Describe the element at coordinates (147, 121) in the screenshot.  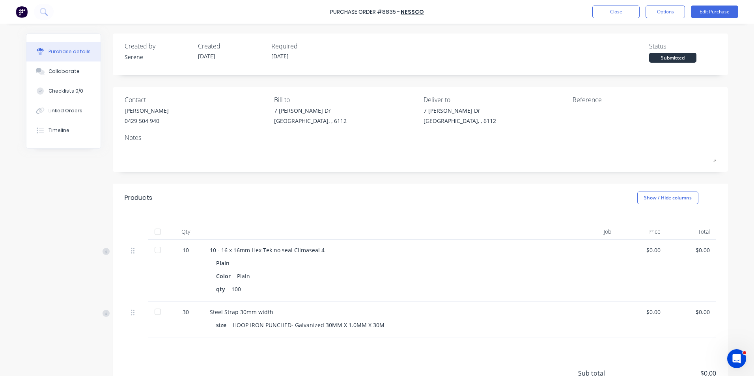
I see `div: 0429 504 940` at that location.